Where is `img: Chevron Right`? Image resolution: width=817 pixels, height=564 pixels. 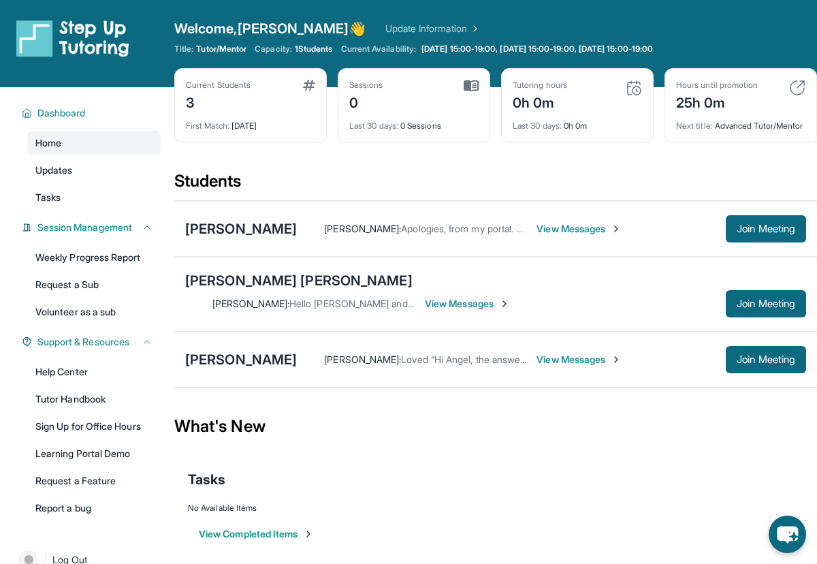
img: Chevron Right is located at coordinates (474, 29).